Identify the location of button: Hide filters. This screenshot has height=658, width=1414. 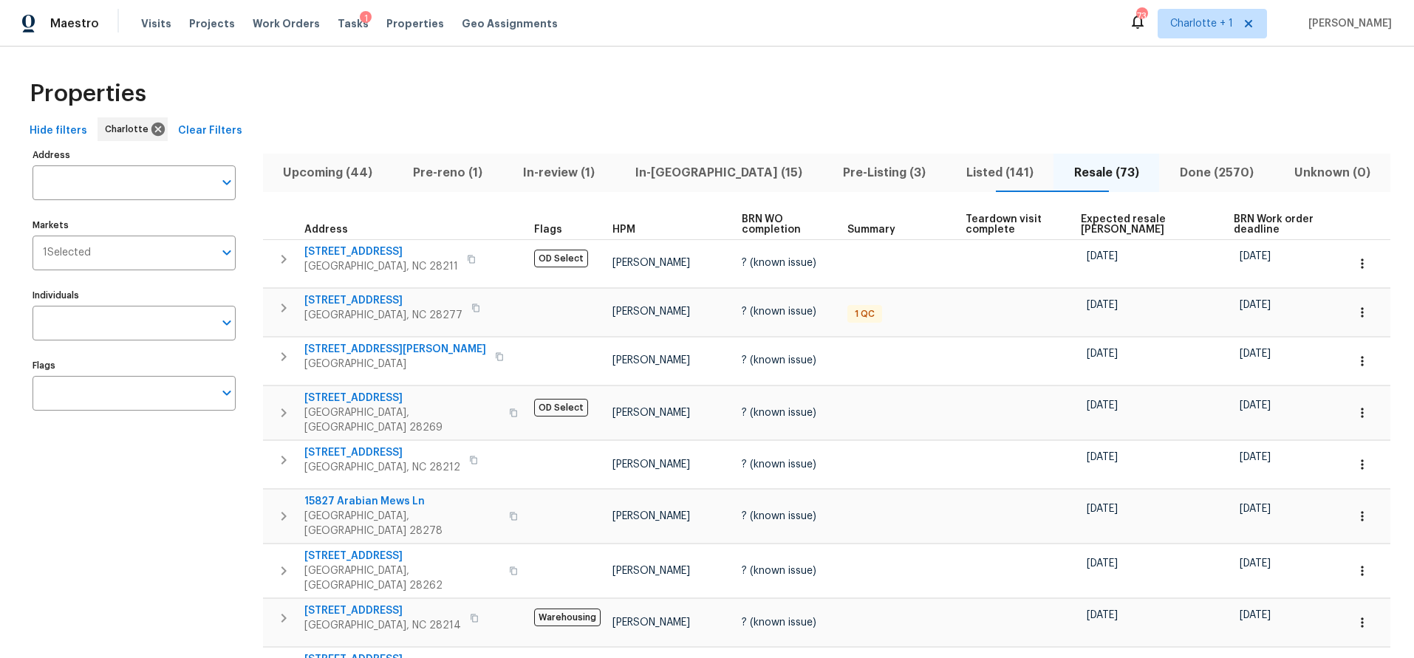
(58, 131).